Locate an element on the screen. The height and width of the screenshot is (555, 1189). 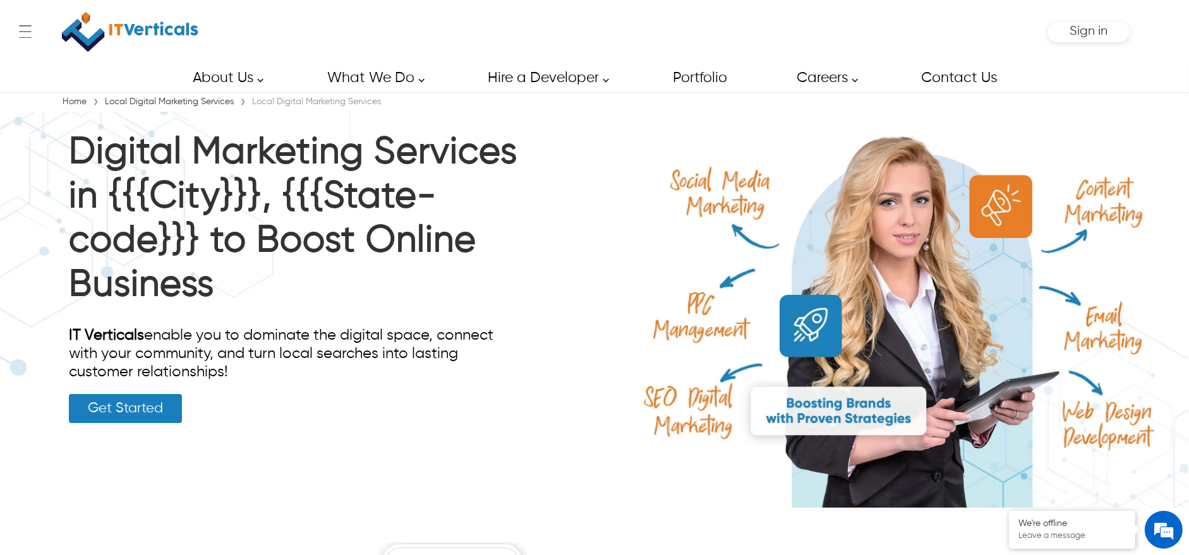
p: Leave a message is located at coordinates (1072, 536).